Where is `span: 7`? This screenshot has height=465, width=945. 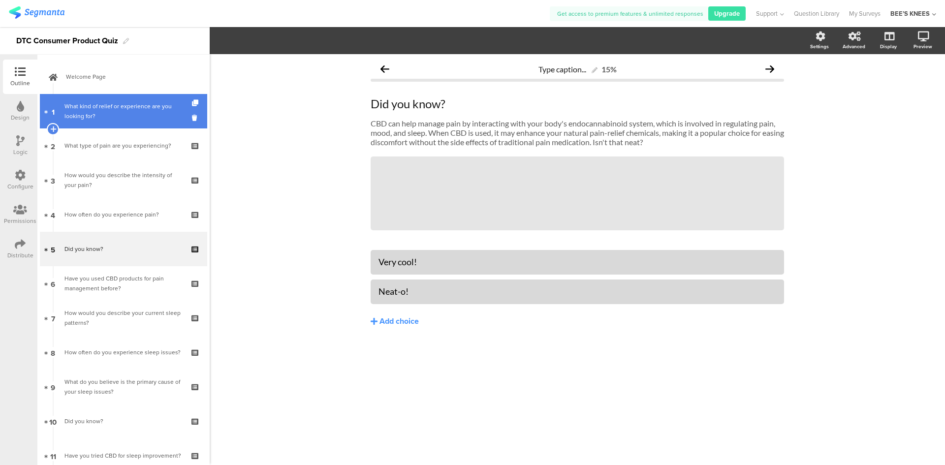
span: 7 is located at coordinates (53, 318).